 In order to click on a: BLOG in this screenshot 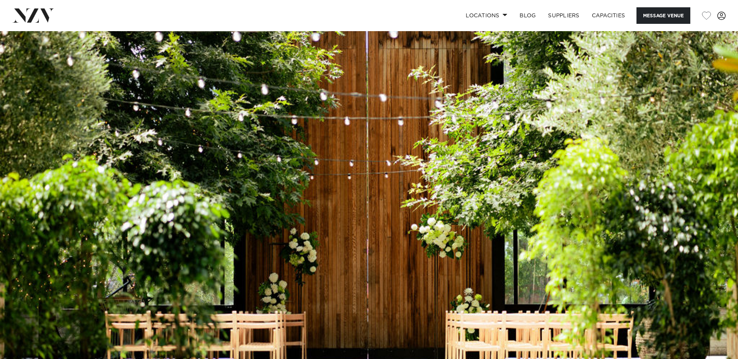, I will do `click(528, 15)`.